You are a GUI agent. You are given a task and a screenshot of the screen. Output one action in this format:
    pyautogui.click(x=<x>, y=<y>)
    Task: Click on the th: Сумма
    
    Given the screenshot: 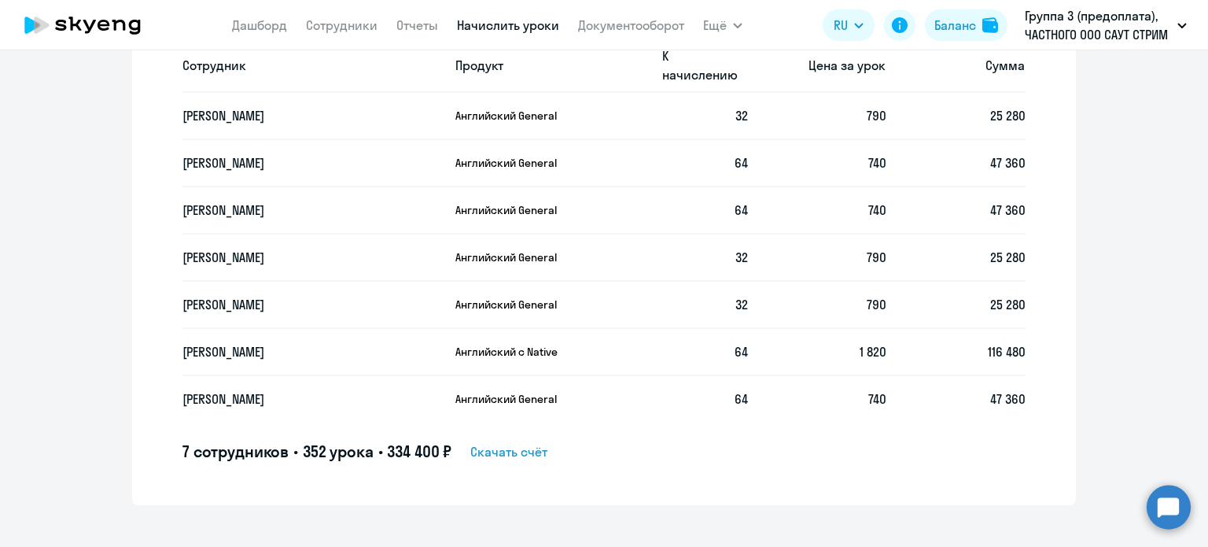 What is the action you would take?
    pyautogui.click(x=955, y=65)
    